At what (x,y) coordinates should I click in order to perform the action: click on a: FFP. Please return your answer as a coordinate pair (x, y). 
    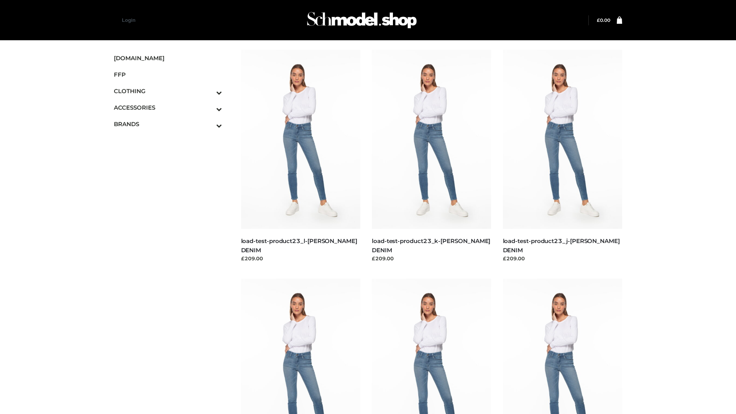
    Looking at the image, I should click on (168, 74).